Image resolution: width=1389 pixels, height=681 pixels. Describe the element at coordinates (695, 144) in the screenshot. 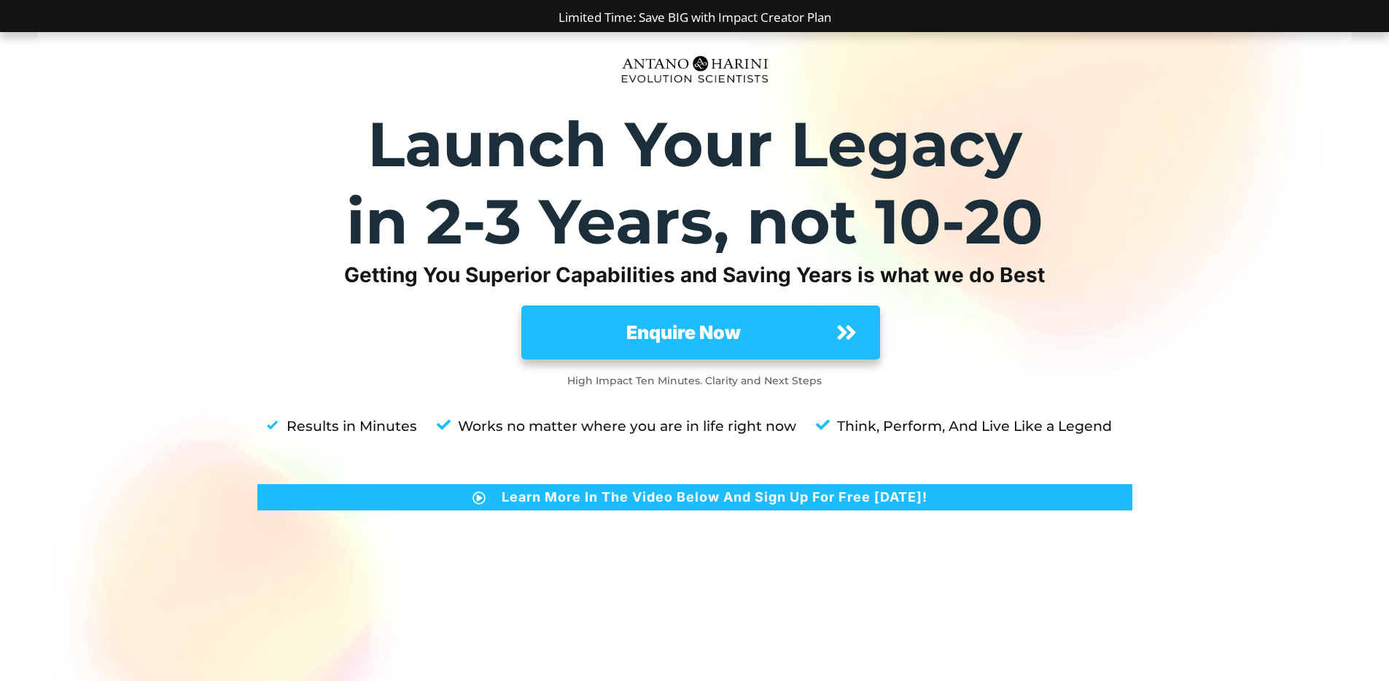

I see `strong: Launch Your Legacy` at that location.